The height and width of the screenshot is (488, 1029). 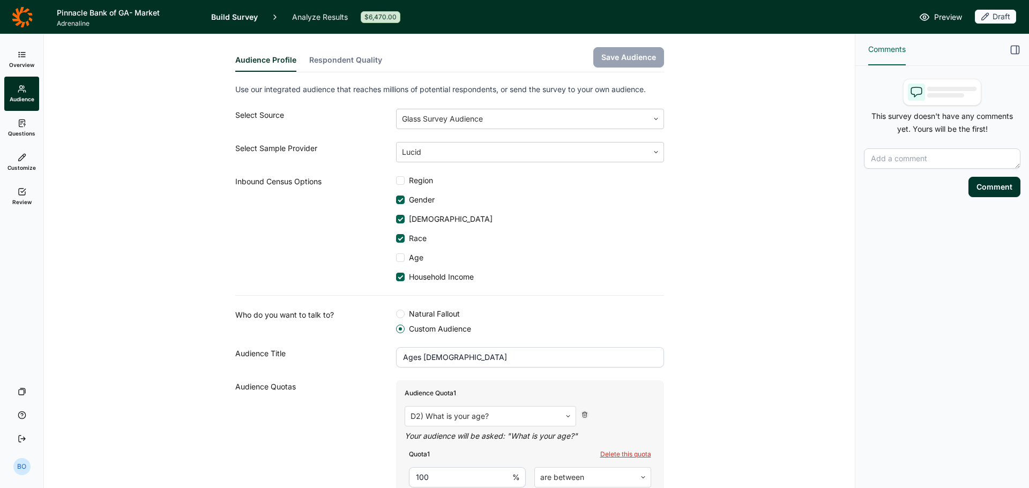 What do you see at coordinates (316, 119) in the screenshot?
I see `div: Select Source` at bounding box center [316, 119].